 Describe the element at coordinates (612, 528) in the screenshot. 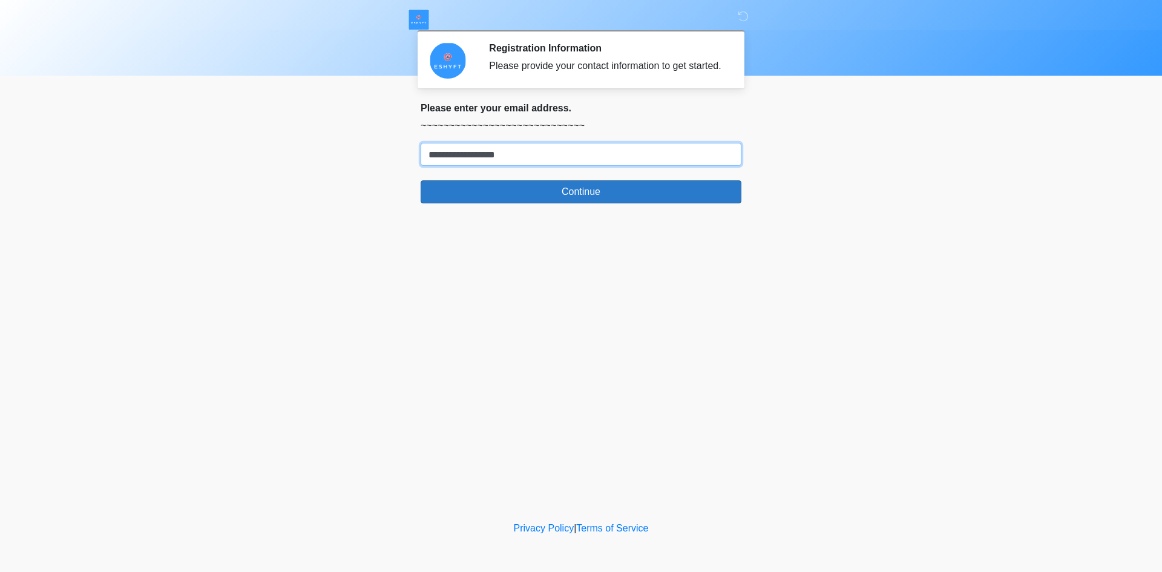

I see `a: Terms of Service` at that location.